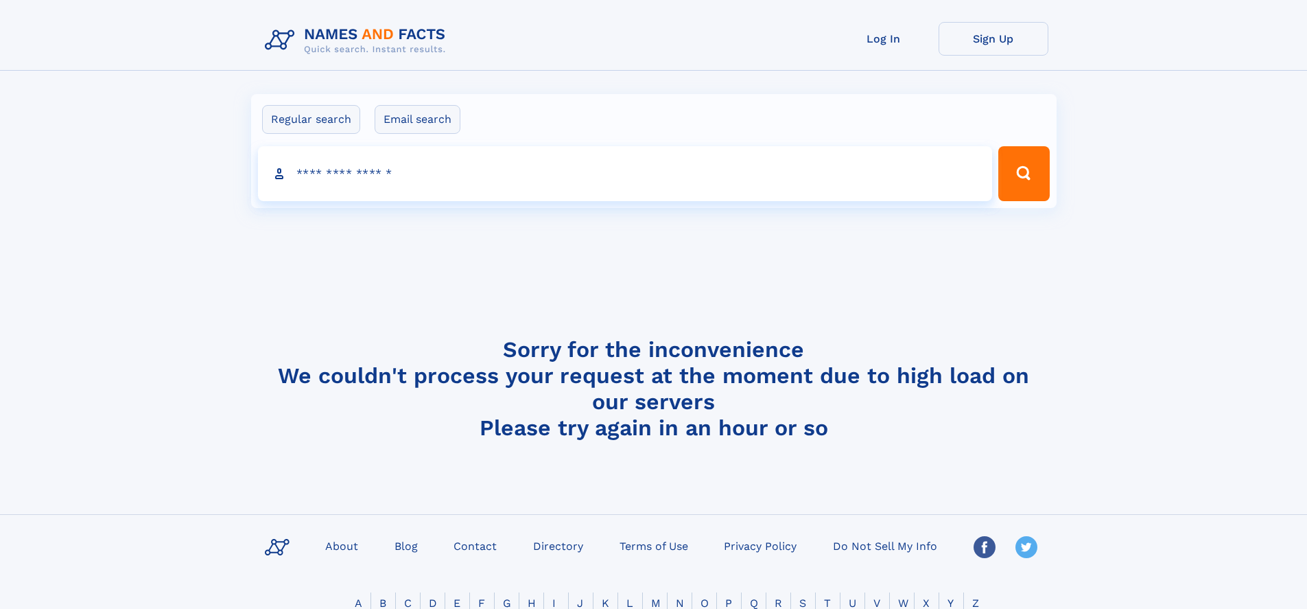  Describe the element at coordinates (417, 119) in the screenshot. I see `label: Email search` at that location.